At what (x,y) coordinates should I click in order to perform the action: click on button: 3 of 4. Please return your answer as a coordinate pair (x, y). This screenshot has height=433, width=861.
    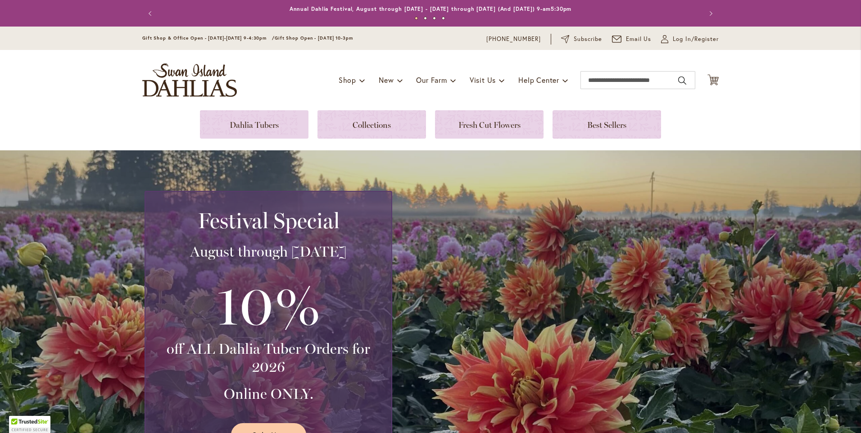
    Looking at the image, I should click on (434, 18).